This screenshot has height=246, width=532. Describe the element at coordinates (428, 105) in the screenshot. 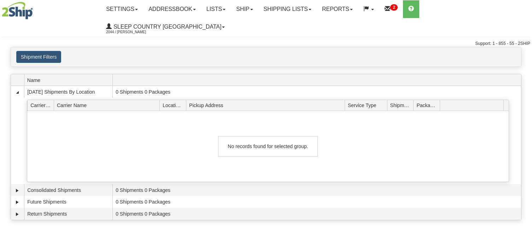

I see `span: Packages` at that location.